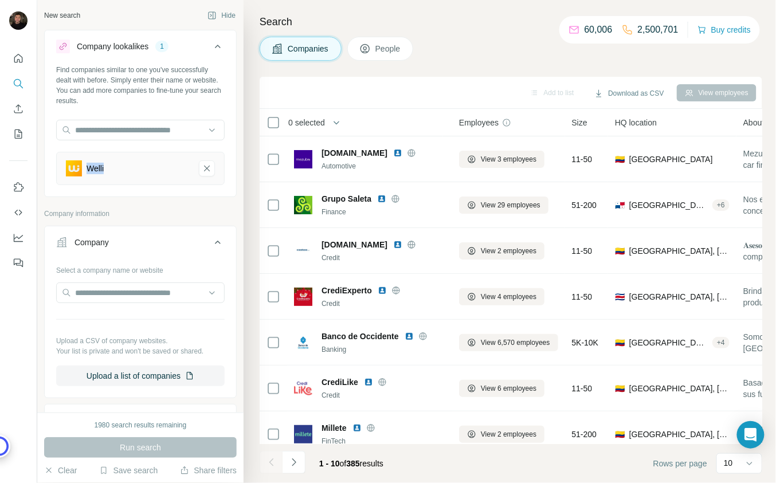  Describe the element at coordinates (308, 49) in the screenshot. I see `span: Companies` at that location.